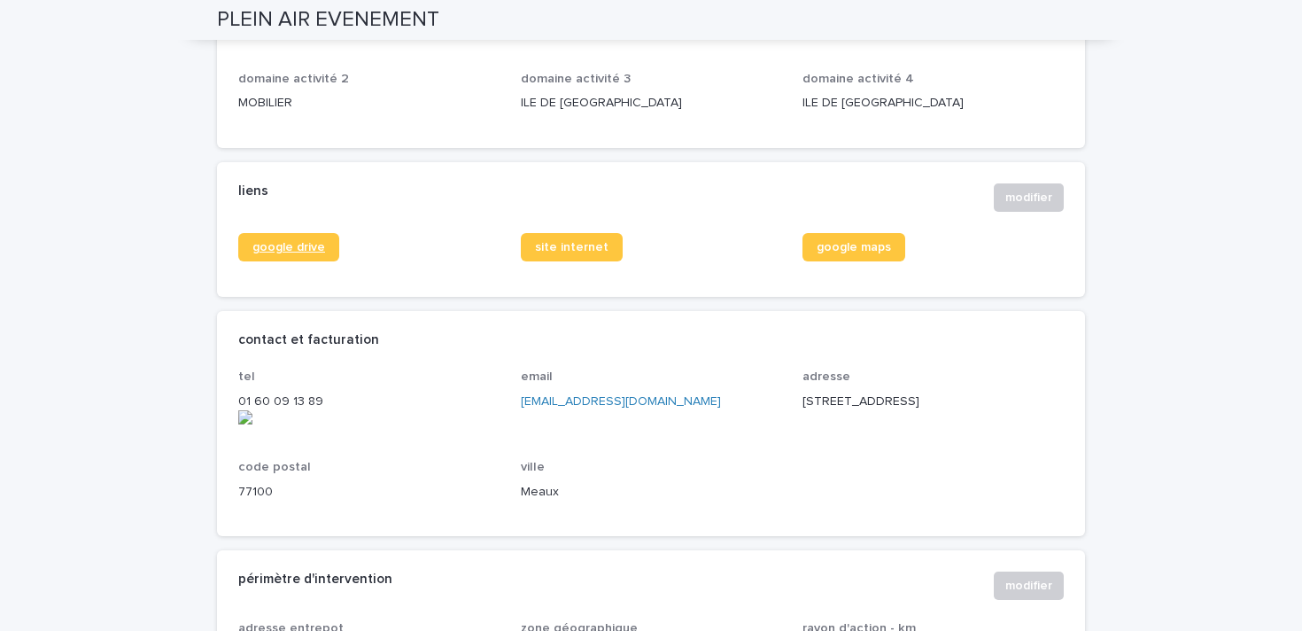 This screenshot has height=631, width=1302. What do you see at coordinates (289, 247) in the screenshot?
I see `span: google drive` at bounding box center [289, 247].